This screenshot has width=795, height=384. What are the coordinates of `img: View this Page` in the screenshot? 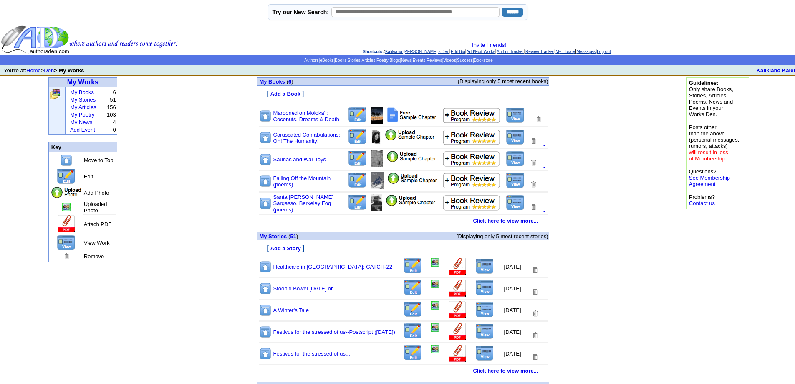 It's located at (66, 242).